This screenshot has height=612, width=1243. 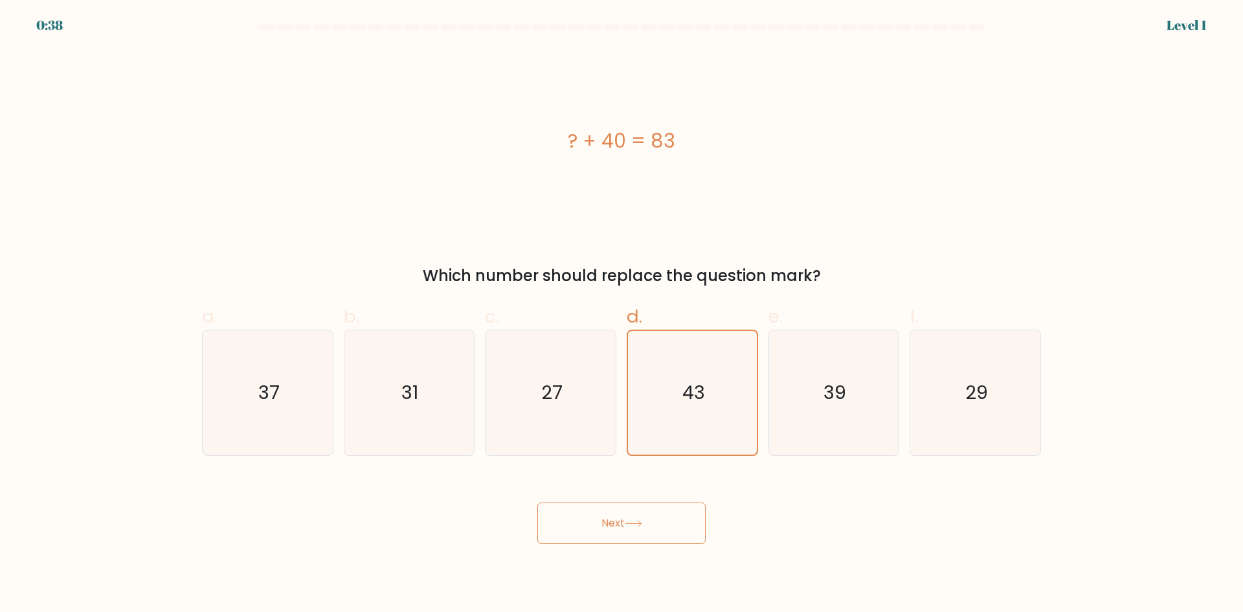 I want to click on text: 27, so click(x=552, y=392).